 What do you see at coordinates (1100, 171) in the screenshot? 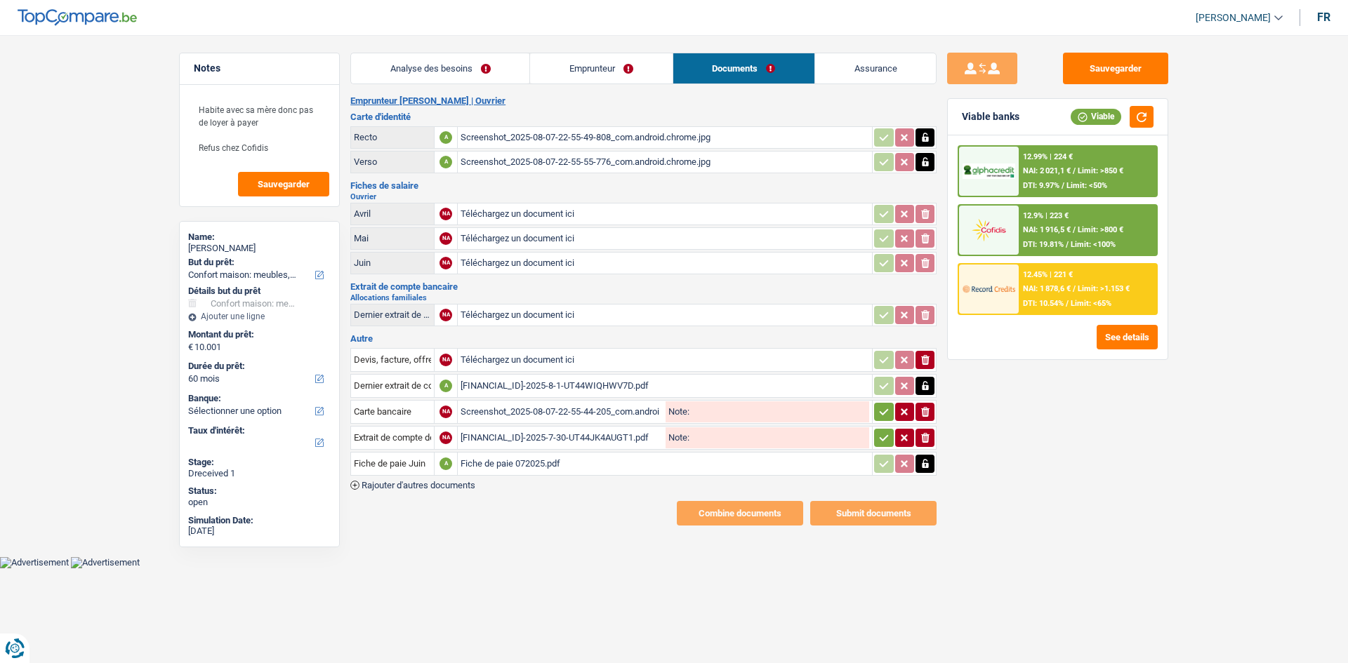
I see `span: Limit: >850 €` at bounding box center [1100, 171].